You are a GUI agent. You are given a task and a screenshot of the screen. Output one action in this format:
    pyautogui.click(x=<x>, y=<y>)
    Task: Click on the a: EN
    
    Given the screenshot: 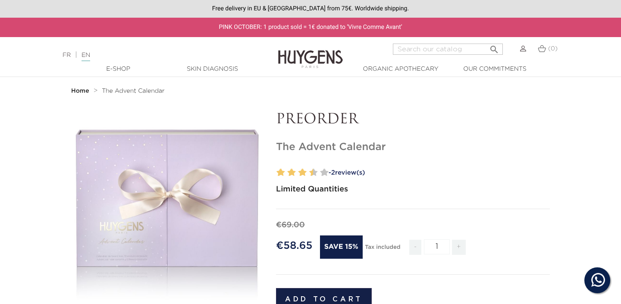 What is the action you would take?
    pyautogui.click(x=86, y=56)
    